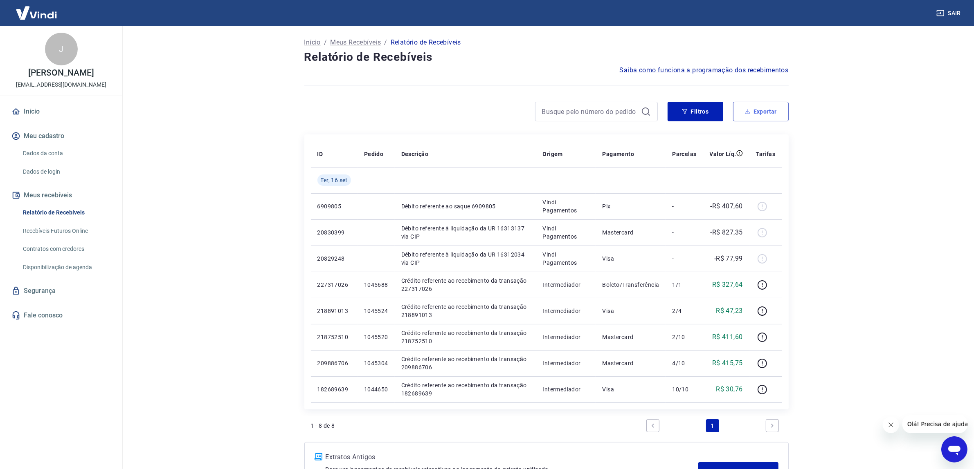 The width and height of the screenshot is (974, 469). What do you see at coordinates (772, 426) in the screenshot?
I see `a: Next page` at bounding box center [772, 426].